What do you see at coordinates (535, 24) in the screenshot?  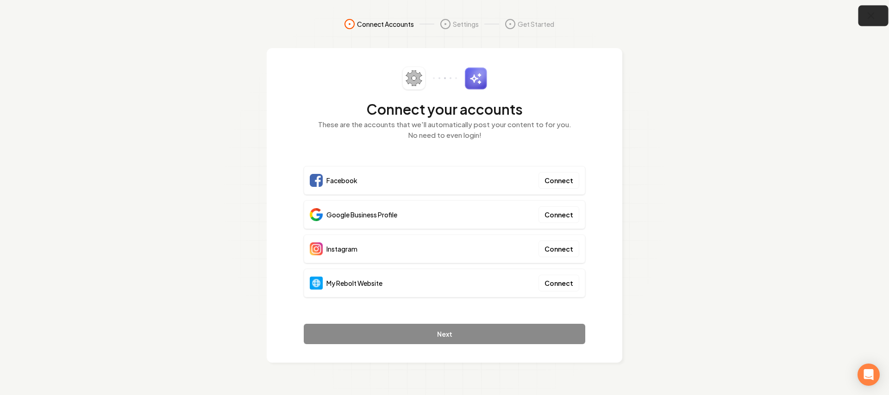 I see `span: Get Started` at bounding box center [535, 24].